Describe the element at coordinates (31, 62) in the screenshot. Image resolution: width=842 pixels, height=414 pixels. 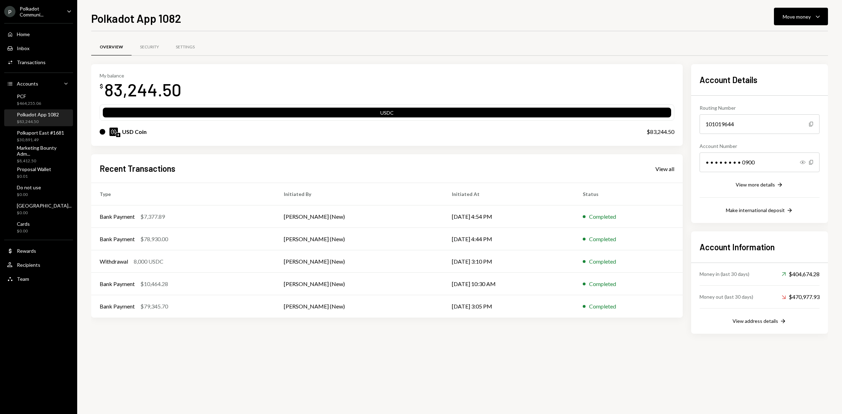
I see `div: Transactions` at that location.